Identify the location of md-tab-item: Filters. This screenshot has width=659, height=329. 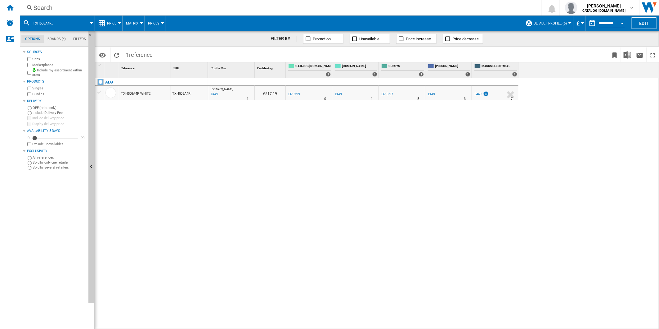
(79, 39).